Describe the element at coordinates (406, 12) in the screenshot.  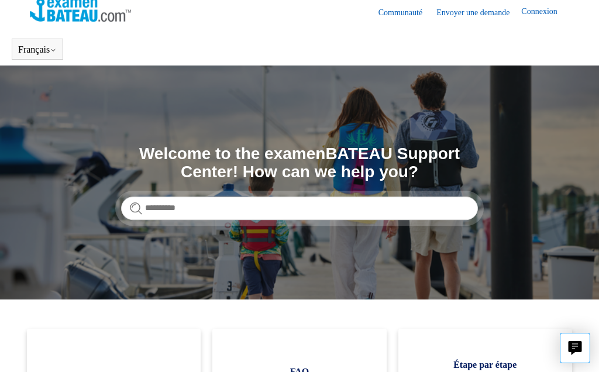
I see `a: Communauté` at that location.